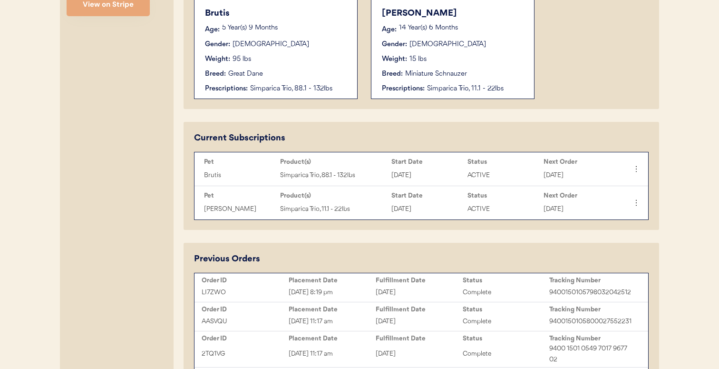 This screenshot has height=369, width=719. I want to click on div: Great Dane, so click(245, 74).